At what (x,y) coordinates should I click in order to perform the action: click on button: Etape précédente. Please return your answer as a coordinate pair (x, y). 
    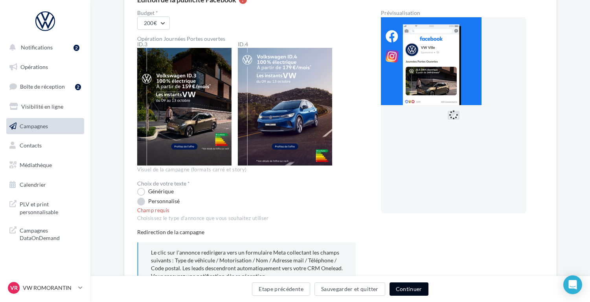
    Looking at the image, I should click on (281, 289).